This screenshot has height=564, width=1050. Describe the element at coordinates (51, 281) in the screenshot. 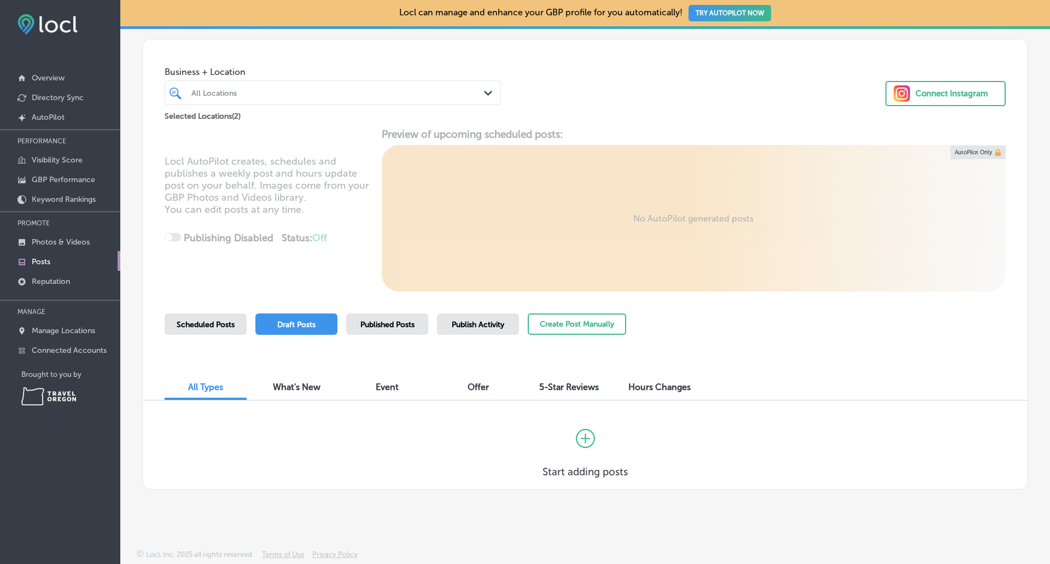

I see `p: Reputation` at that location.